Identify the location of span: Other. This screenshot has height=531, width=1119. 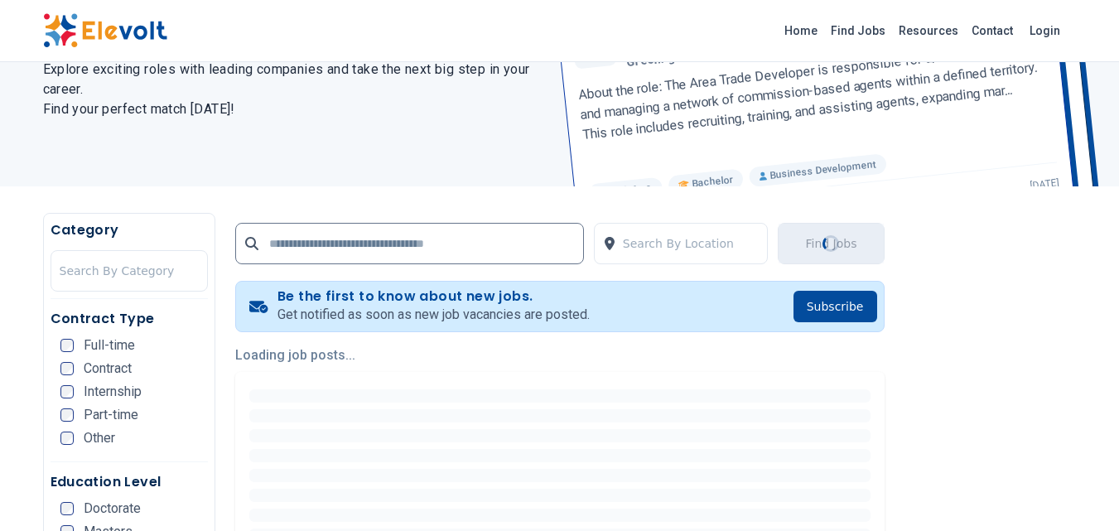
(99, 438).